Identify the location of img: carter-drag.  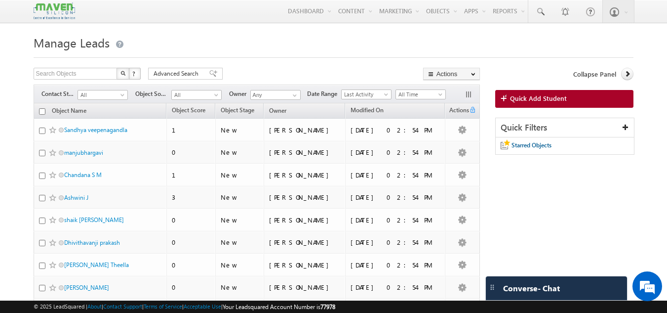
(492, 287).